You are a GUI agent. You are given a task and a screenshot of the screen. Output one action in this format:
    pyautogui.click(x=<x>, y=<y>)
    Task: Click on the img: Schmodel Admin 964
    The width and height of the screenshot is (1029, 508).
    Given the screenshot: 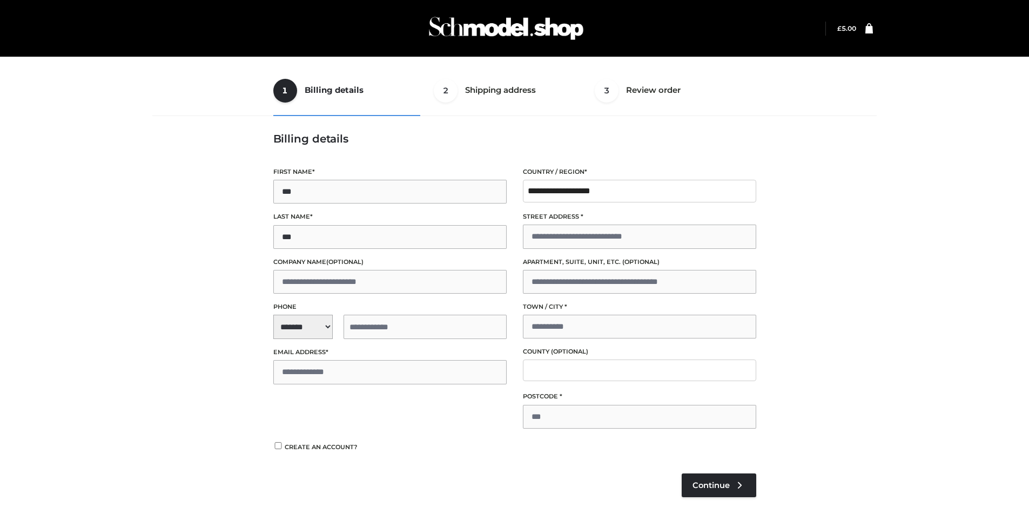 What is the action you would take?
    pyautogui.click(x=506, y=28)
    